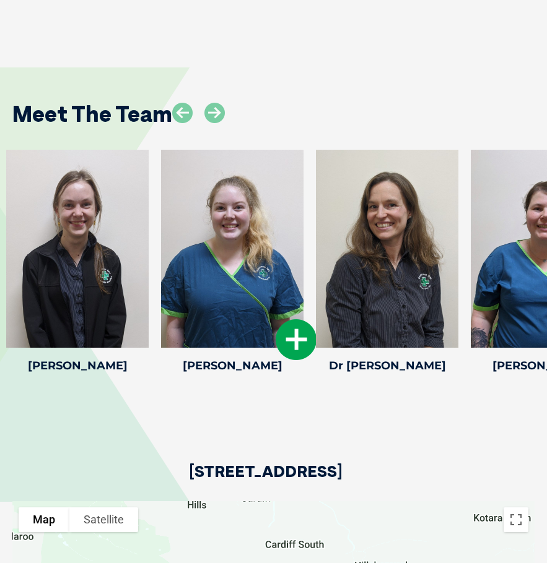 This screenshot has height=563, width=547. Describe the element at coordinates (516, 520) in the screenshot. I see `button: Toggle fullscreen view` at that location.